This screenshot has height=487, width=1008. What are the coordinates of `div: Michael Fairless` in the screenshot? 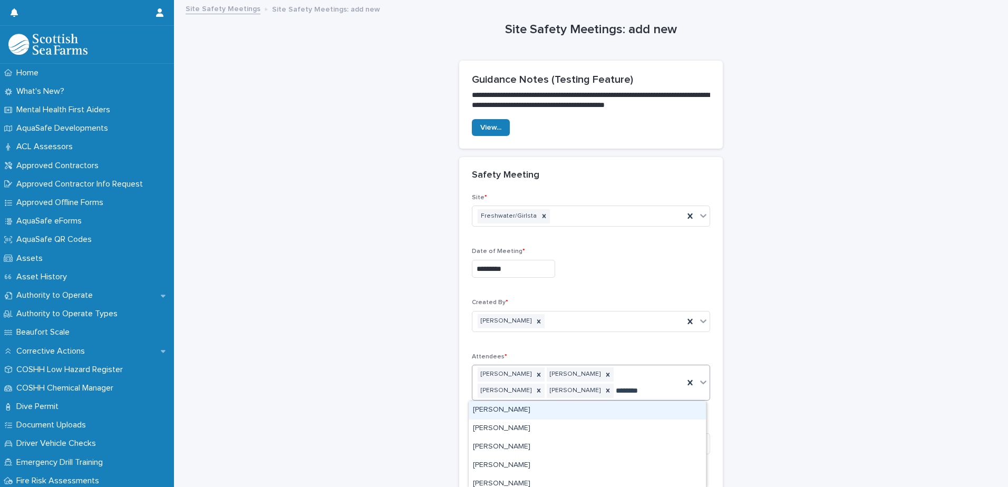 It's located at (588, 447).